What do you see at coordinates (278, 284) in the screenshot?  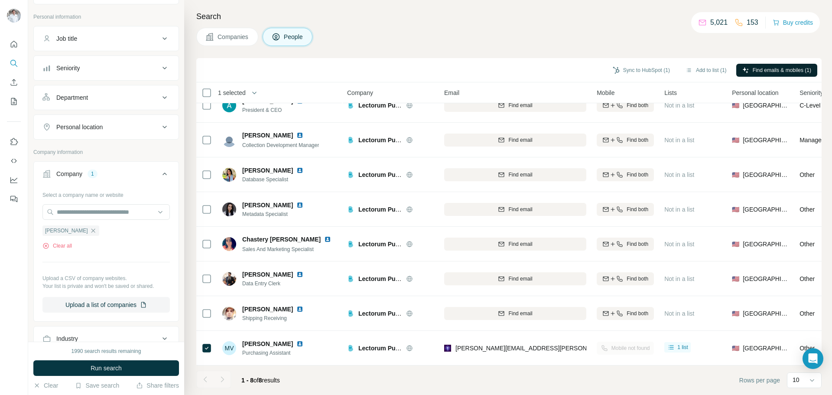 I see `span: Data Entry Clerk` at bounding box center [278, 284].